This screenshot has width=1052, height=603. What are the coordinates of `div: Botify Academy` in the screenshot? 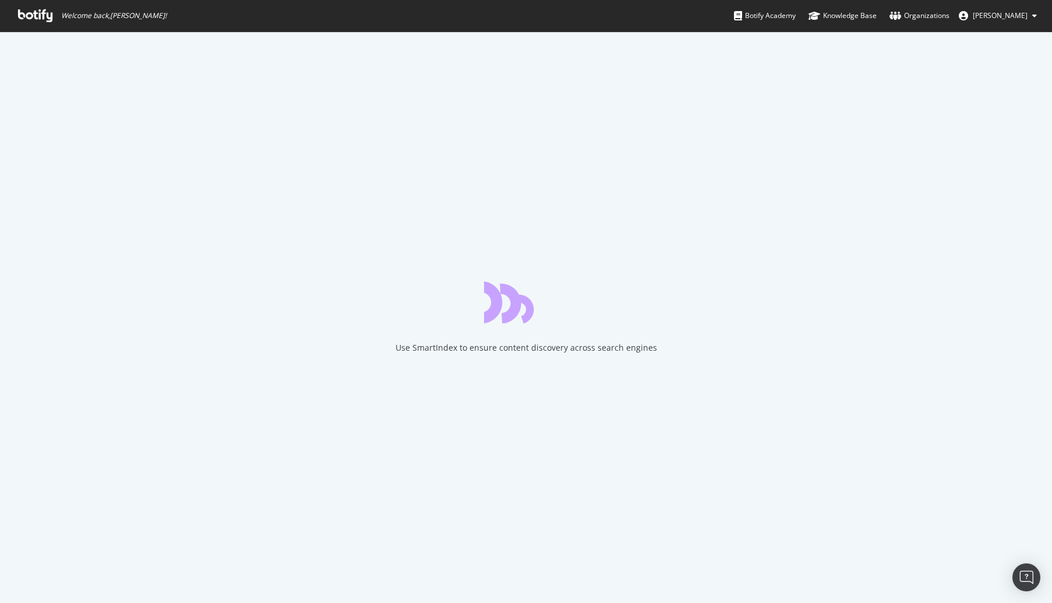 It's located at (765, 16).